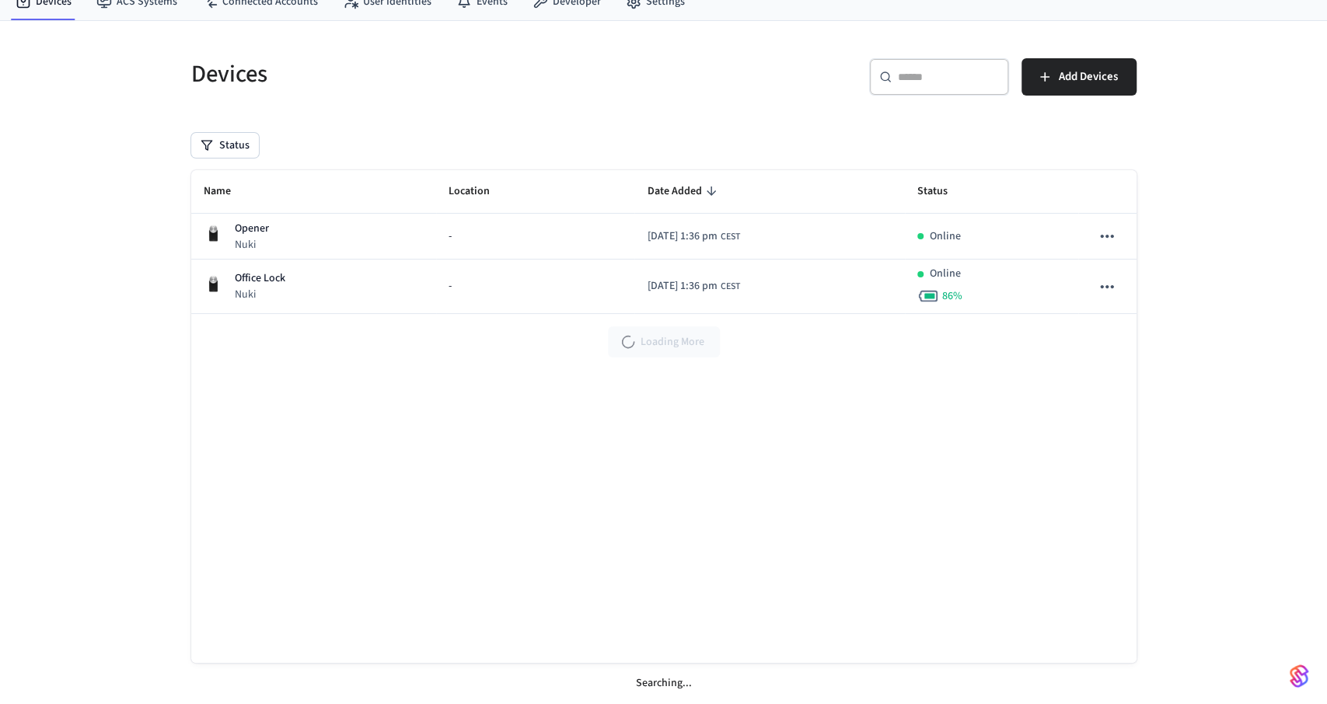  Describe the element at coordinates (252, 228) in the screenshot. I see `p: Opener` at that location.